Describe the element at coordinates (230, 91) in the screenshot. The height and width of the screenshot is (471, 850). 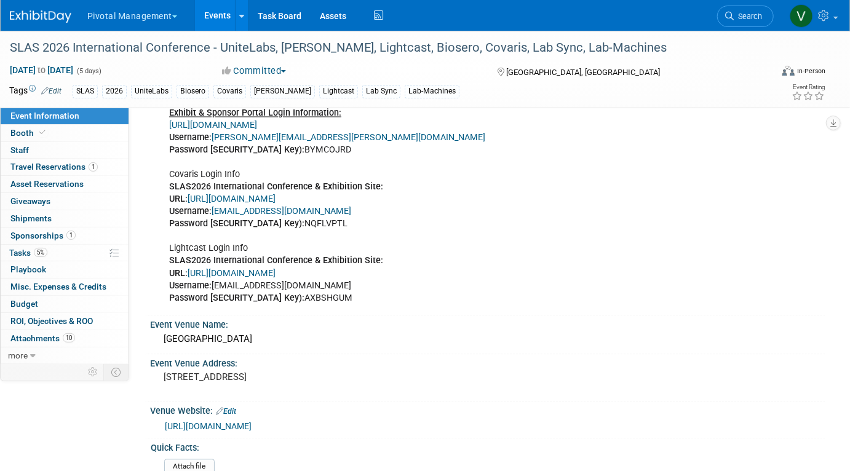
I see `div: Covaris` at that location.